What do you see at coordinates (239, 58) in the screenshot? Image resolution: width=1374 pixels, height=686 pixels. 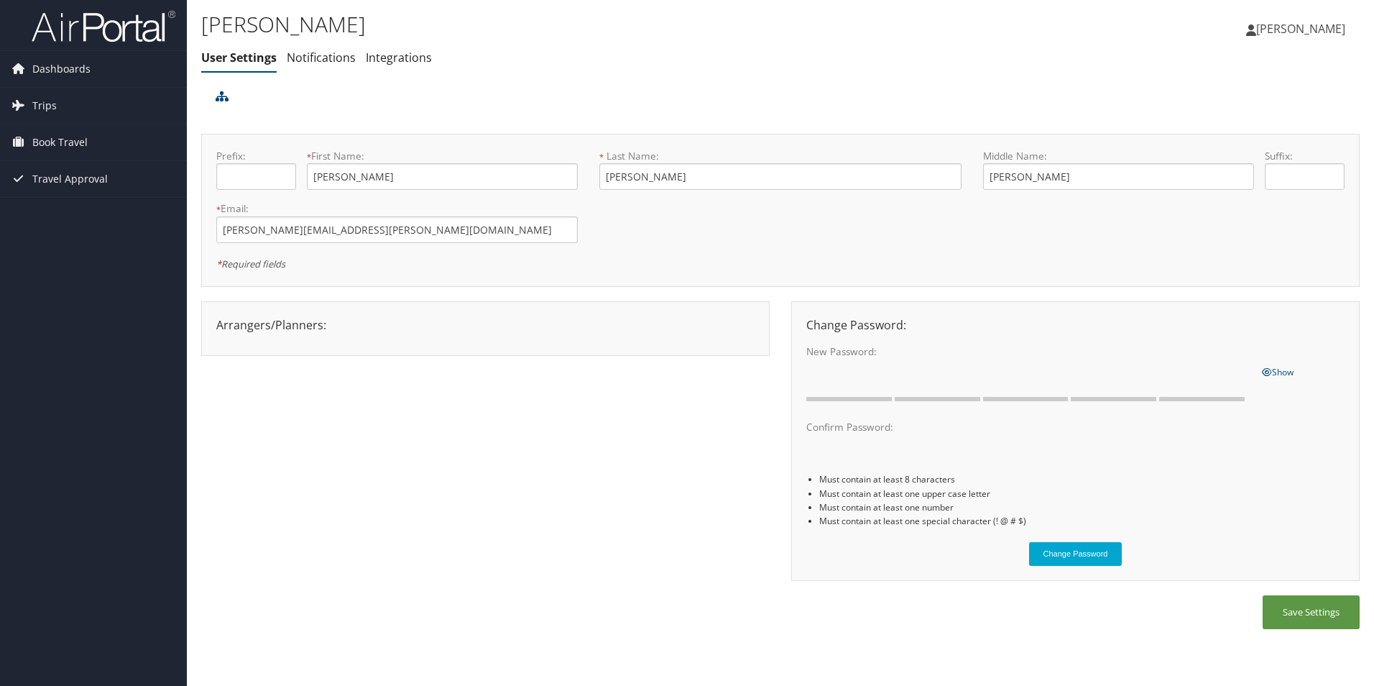 I see `a: User Settings` at bounding box center [239, 58].